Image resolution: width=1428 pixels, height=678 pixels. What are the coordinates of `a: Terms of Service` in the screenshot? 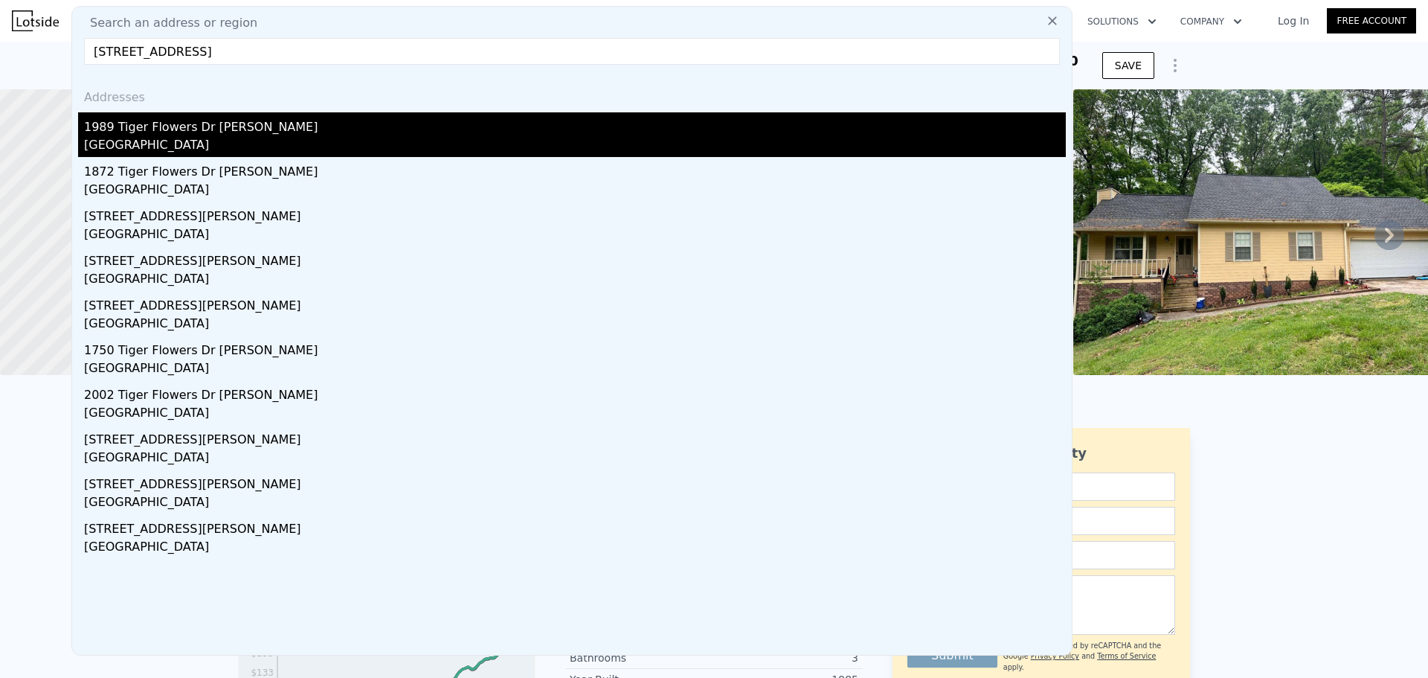 It's located at (1126, 655).